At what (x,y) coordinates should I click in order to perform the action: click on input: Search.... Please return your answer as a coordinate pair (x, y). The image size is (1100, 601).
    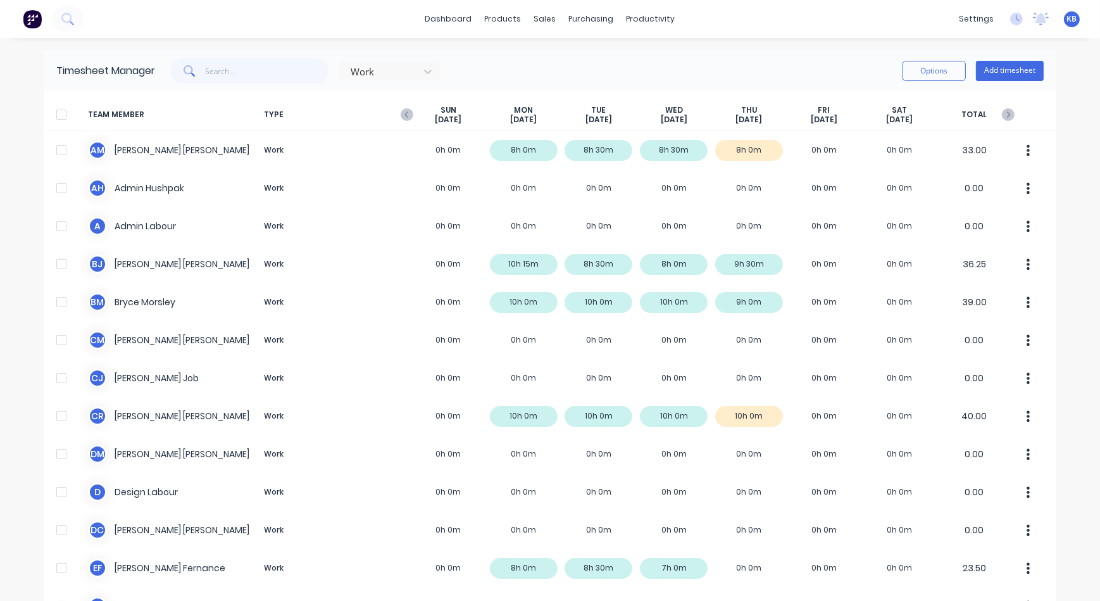
    Looking at the image, I should click on (267, 71).